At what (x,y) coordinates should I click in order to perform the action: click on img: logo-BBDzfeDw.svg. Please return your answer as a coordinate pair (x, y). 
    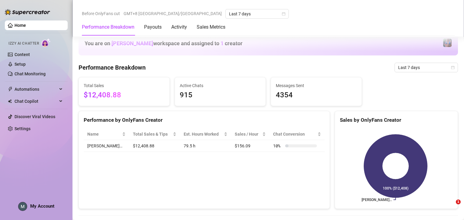
    Looking at the image, I should click on (27, 12).